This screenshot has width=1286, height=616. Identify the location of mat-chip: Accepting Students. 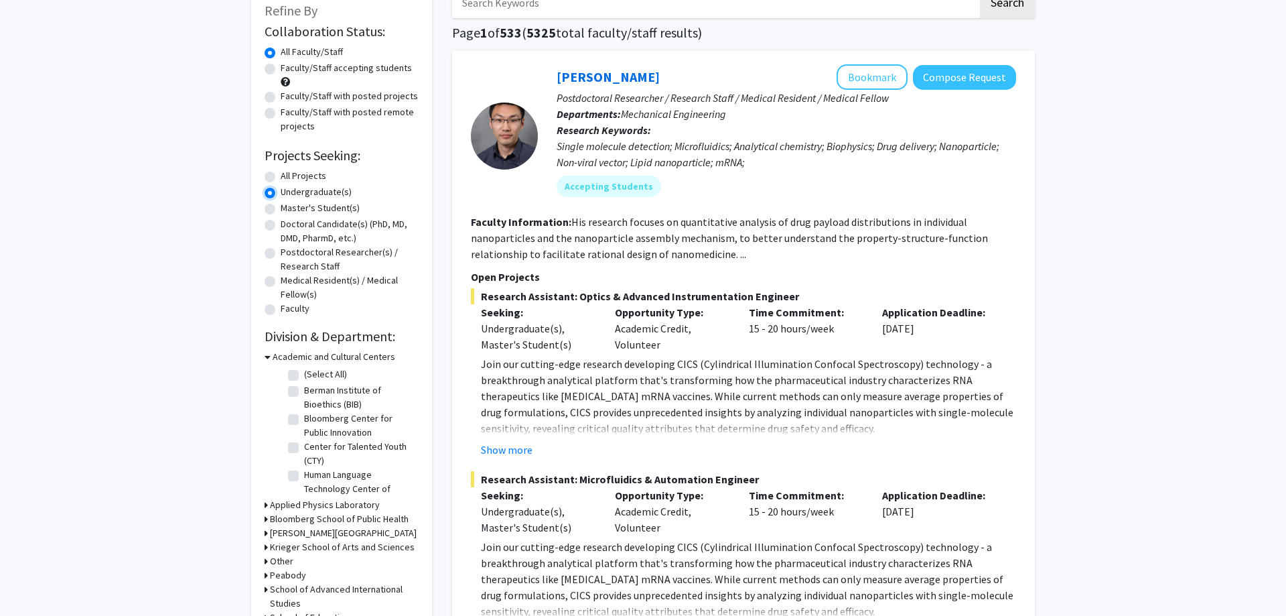
(609, 186).